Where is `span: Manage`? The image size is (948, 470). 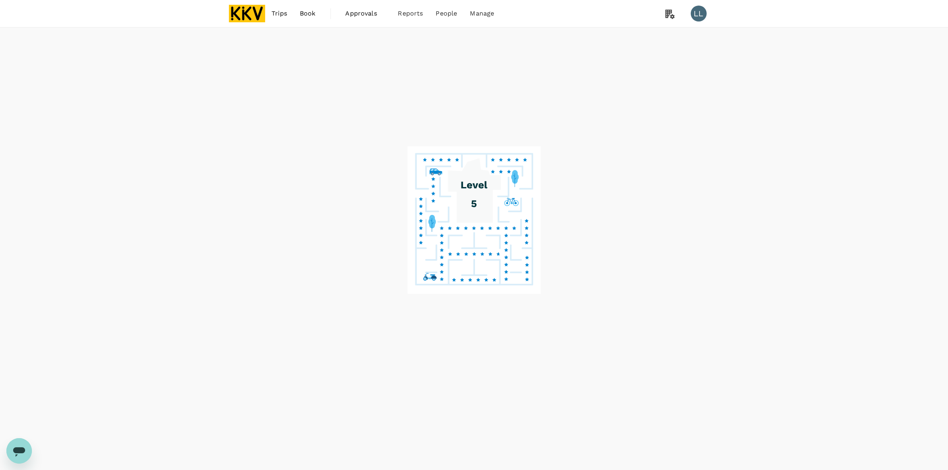
span: Manage is located at coordinates (482, 14).